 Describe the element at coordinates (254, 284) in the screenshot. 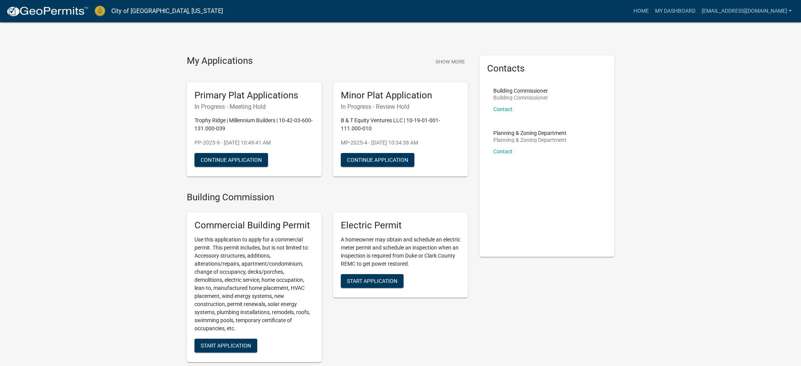

I see `p: Use this application to apply for a commercial permit. This permit includes, but is not limited t...` at that location.